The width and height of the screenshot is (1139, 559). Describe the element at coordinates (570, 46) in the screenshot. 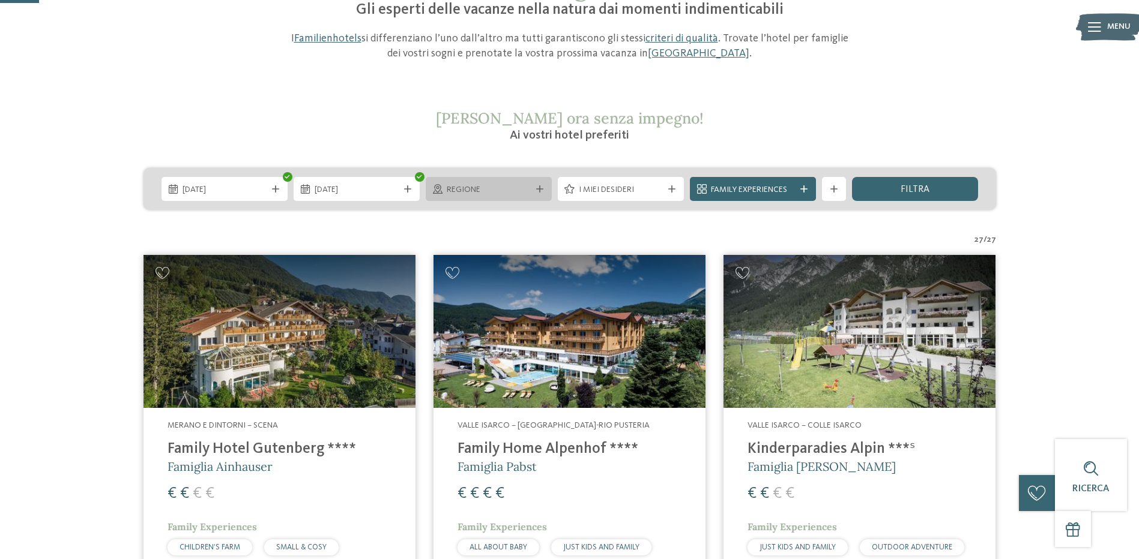

I see `p: I si differenziano l’uno dall’altro ma tutti garantiscono gli stessi . Trovate l’hotel per famigl...` at that location.